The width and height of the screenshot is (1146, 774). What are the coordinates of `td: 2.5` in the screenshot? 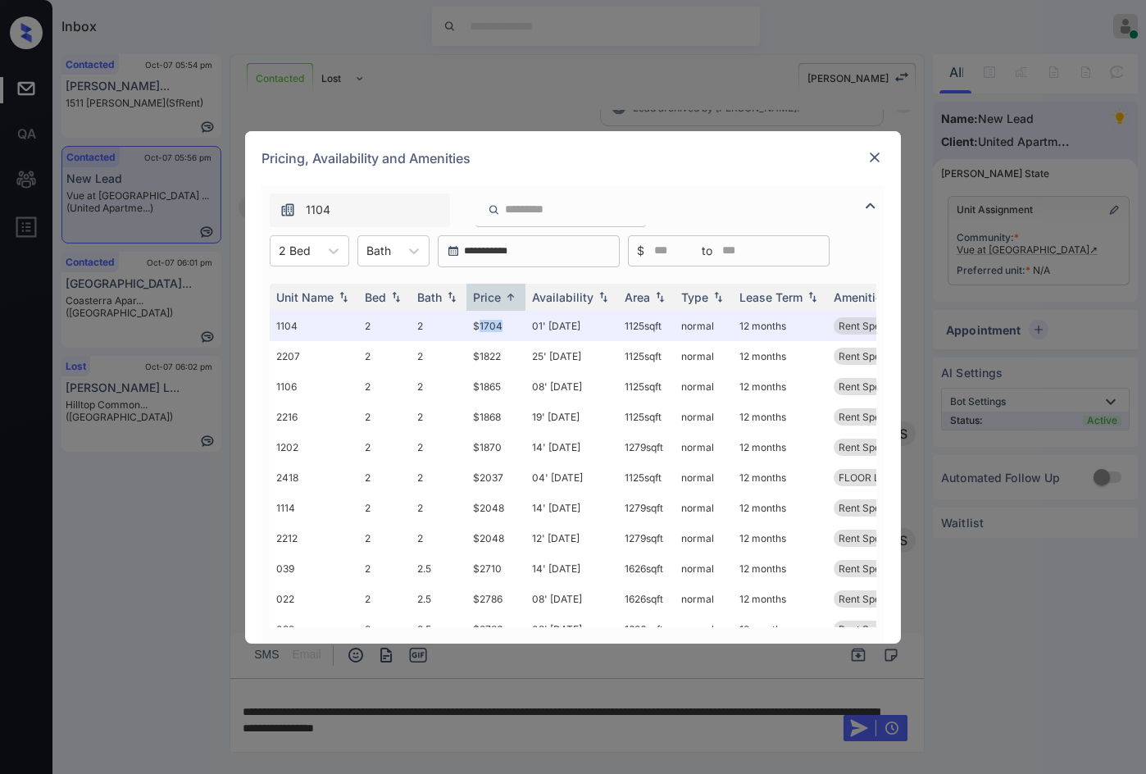 It's located at (439, 598).